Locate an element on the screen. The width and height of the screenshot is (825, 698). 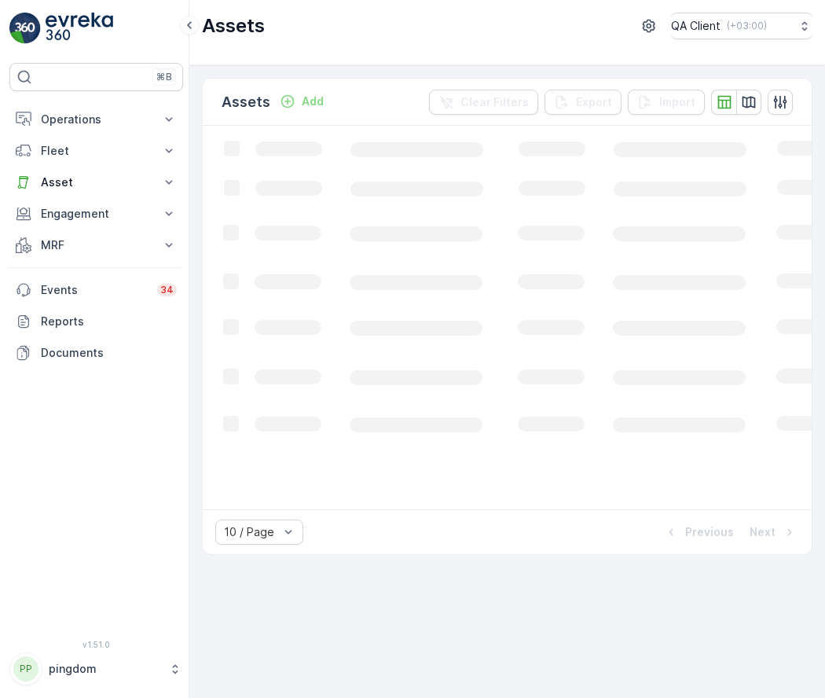
p: Asset is located at coordinates (96, 182).